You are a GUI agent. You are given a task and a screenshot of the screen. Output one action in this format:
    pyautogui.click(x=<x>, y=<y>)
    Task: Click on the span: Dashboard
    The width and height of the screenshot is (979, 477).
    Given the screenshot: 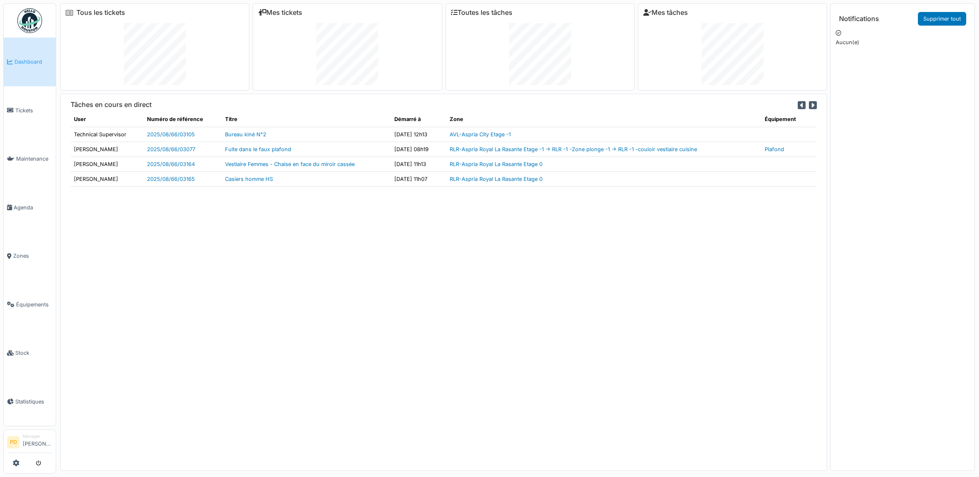 What is the action you would take?
    pyautogui.click(x=33, y=61)
    